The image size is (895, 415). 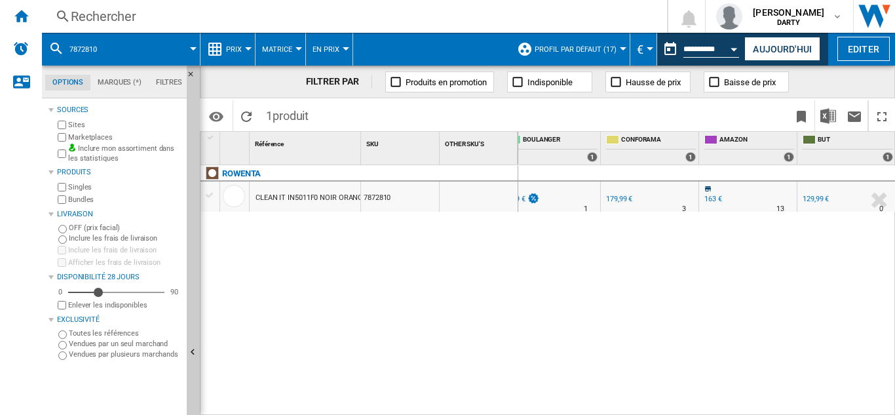 I want to click on span: CONFORAMA, so click(x=658, y=140).